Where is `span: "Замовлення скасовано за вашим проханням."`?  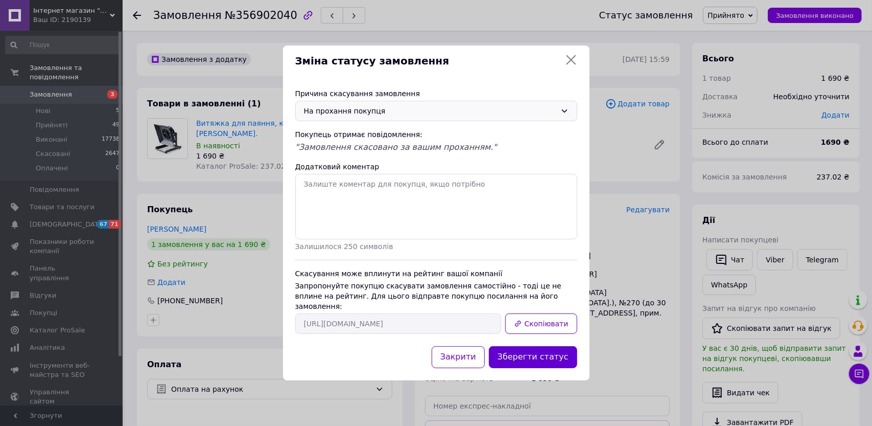 span: "Замовлення скасовано за вашим проханням." is located at coordinates (396, 147).